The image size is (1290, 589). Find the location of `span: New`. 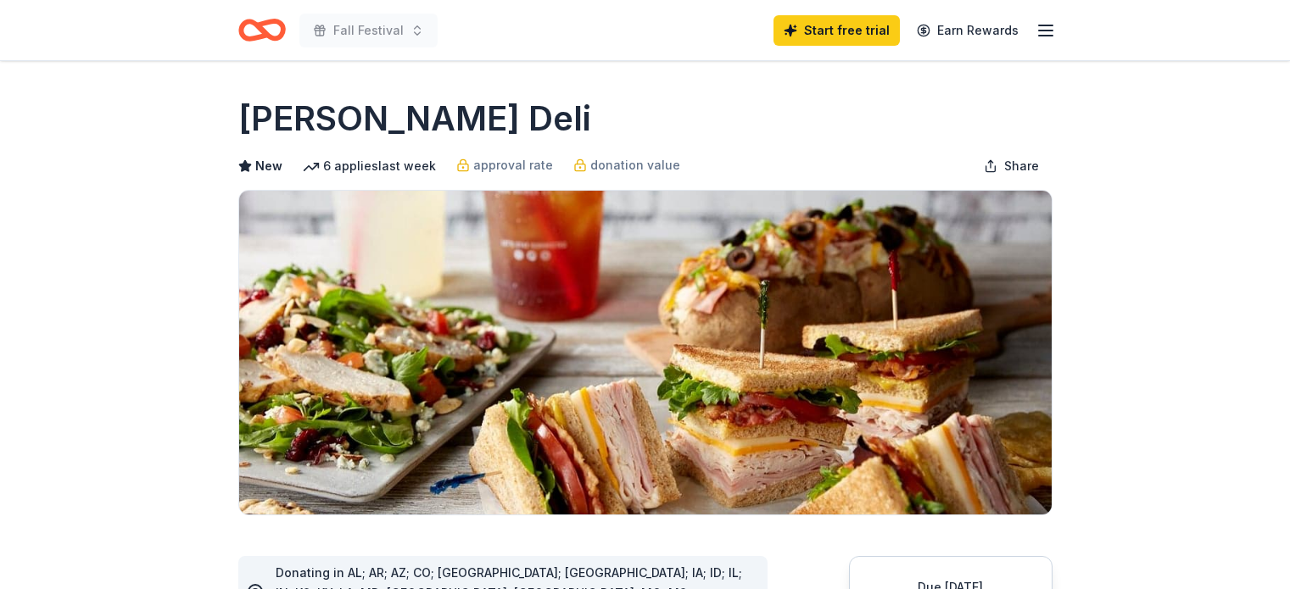

span: New is located at coordinates (269, 166).